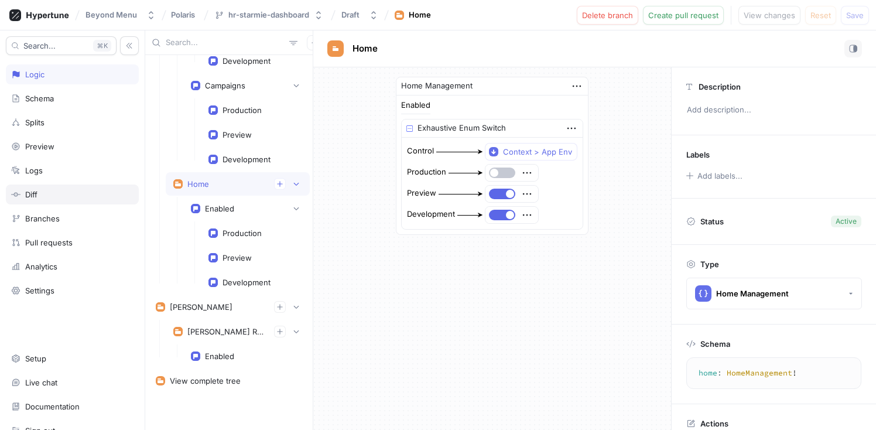 The height and width of the screenshot is (430, 876). I want to click on button: Search...K, so click(61, 46).